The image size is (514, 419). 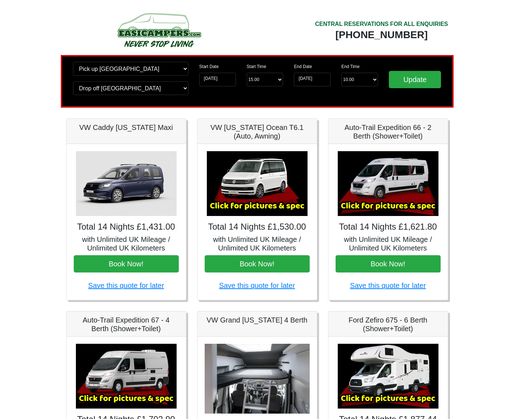 I want to click on img: VW Grand California 4 Berth, so click(x=257, y=379).